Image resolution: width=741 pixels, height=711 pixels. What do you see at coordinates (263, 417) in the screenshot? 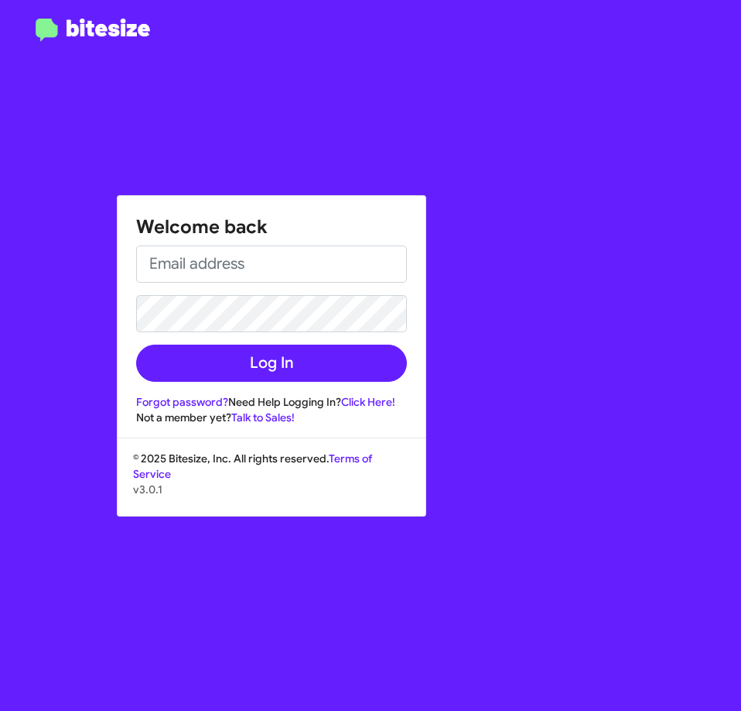
I see `a: Talk to Sales!` at bounding box center [263, 417].